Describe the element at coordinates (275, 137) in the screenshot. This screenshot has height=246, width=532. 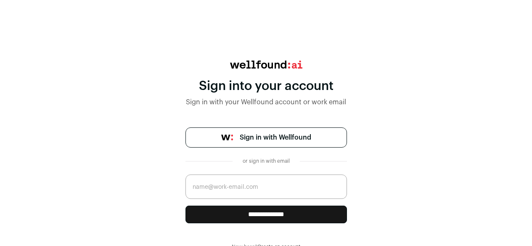
I see `span: Sign in with Wellfound` at that location.